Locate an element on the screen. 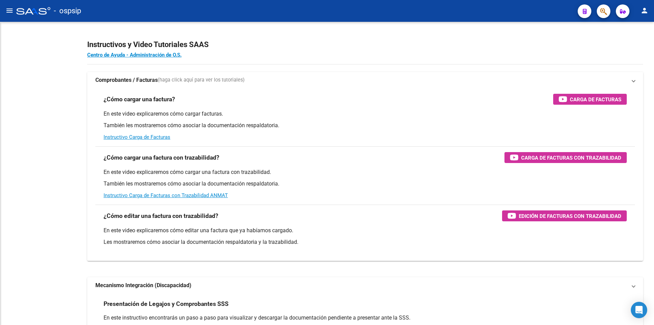 The height and width of the screenshot is (325, 654). span: - ospsip is located at coordinates (67, 11).